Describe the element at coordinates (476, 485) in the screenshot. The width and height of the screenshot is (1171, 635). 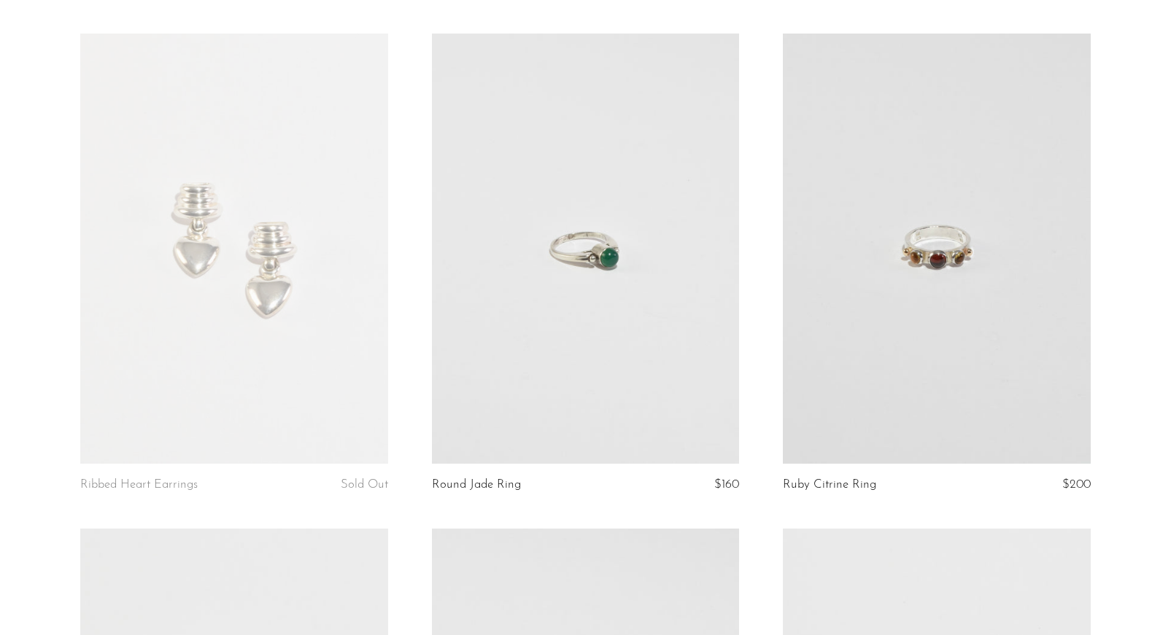
I see `a: Round Jade Ring` at that location.